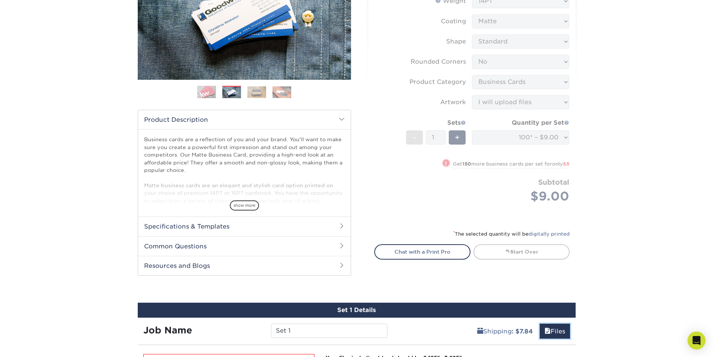 The height and width of the screenshot is (357, 713). What do you see at coordinates (511, 234) in the screenshot?
I see `small: The selected quantity will be` at bounding box center [511, 234].